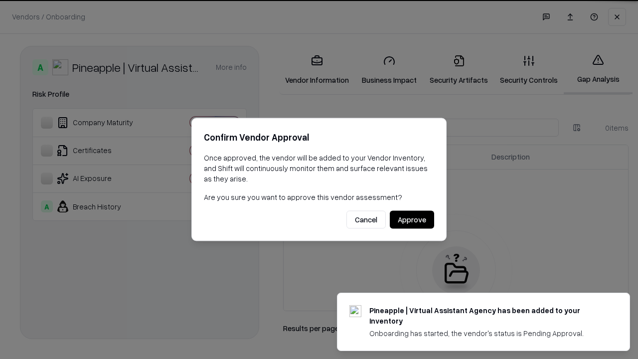 The image size is (638, 359). I want to click on h2: Confirm Vendor Approval, so click(319, 137).